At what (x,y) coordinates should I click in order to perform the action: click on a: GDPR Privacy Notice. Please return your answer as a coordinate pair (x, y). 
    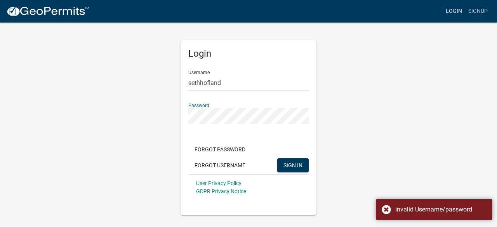
    Looking at the image, I should click on (221, 192).